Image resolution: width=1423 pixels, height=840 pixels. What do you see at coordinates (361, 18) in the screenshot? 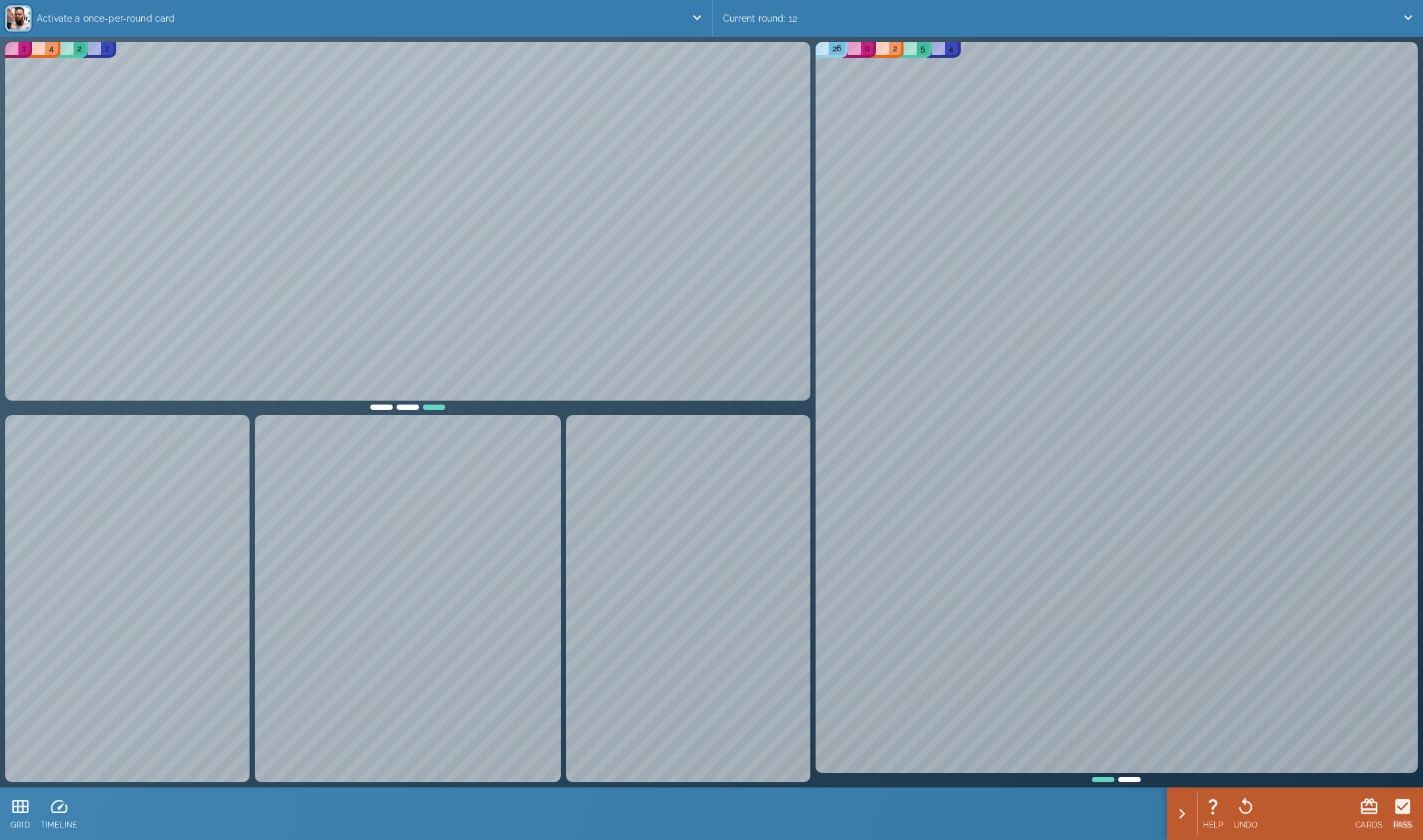
I see `p: Activate a once-per-round card` at bounding box center [361, 18].